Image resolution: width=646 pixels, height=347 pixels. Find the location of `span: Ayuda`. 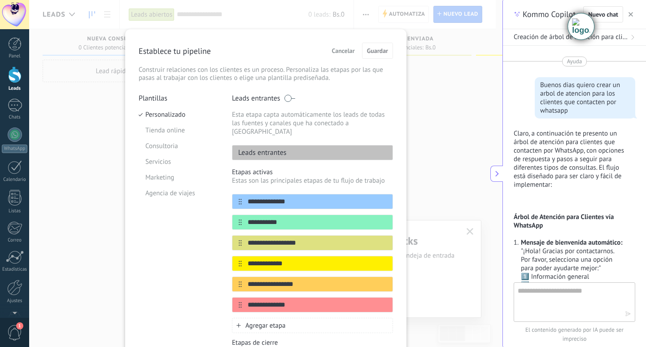

span: Ayuda is located at coordinates (574, 61).